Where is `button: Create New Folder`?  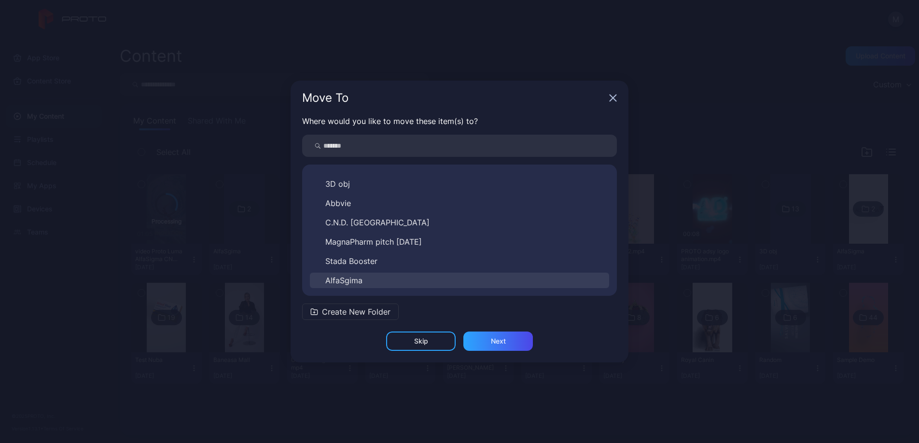 button: Create New Folder is located at coordinates (351, 312).